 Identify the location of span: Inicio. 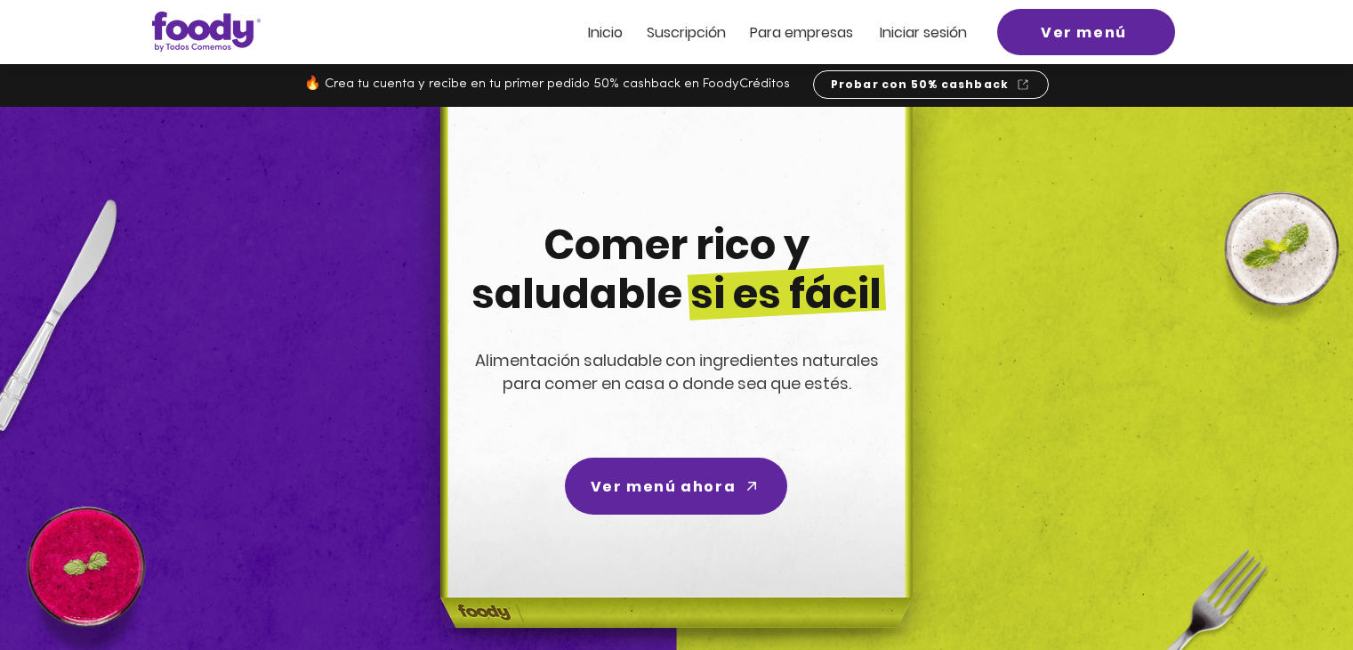
(605, 32).